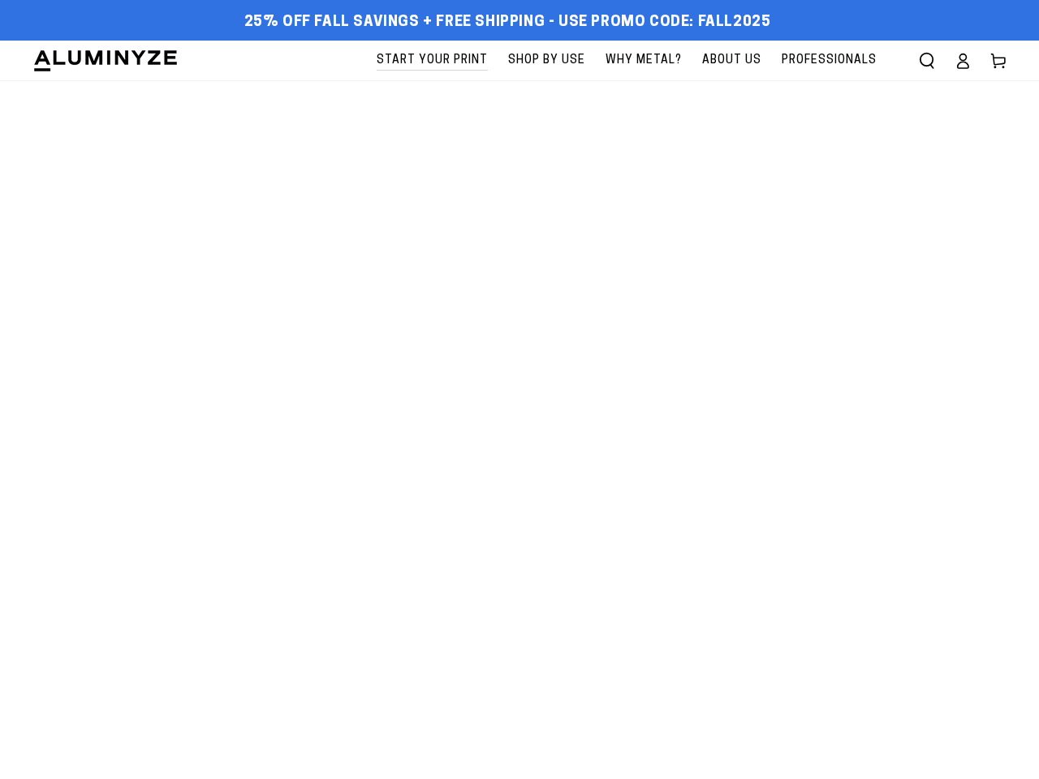  Describe the element at coordinates (644, 60) in the screenshot. I see `span: Why Metal?` at that location.